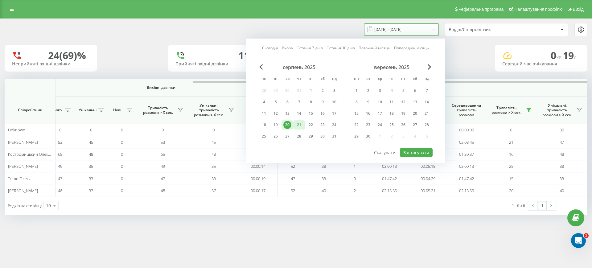 The image size is (592, 268). What do you see at coordinates (324, 191) in the screenshot?
I see `span: 40` at bounding box center [324, 191].